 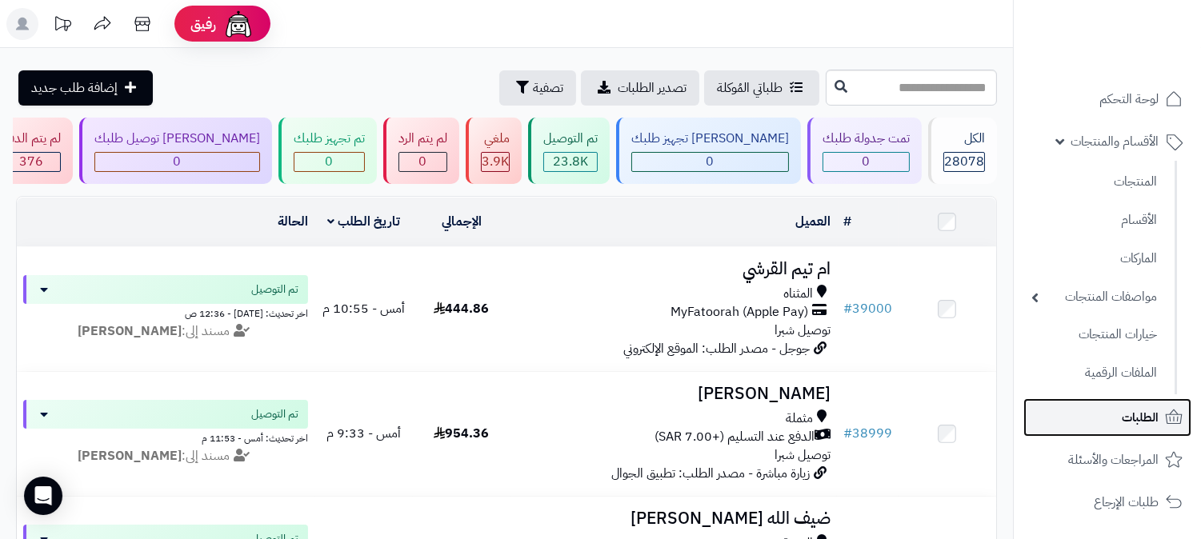 I want to click on div: تمت جدولة طلبك, so click(x=866, y=138).